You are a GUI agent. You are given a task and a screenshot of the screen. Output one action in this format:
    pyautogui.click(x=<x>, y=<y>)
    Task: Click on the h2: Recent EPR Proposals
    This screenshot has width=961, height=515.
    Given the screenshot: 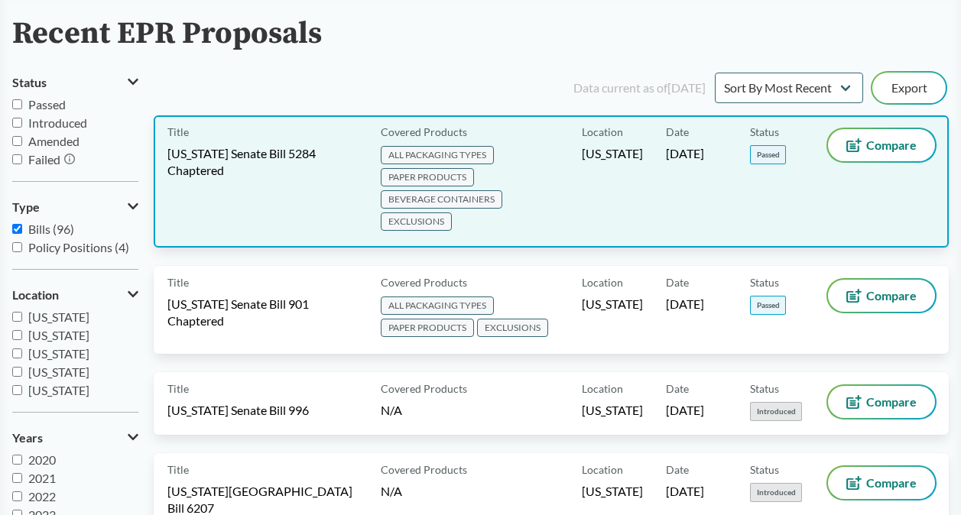 What is the action you would take?
    pyautogui.click(x=167, y=34)
    